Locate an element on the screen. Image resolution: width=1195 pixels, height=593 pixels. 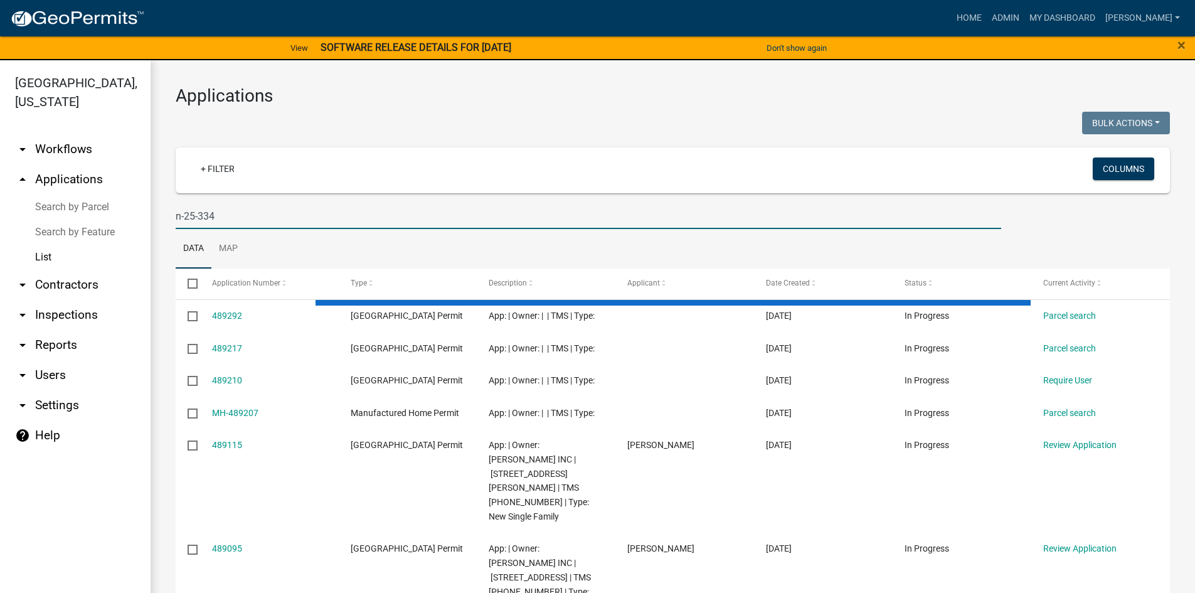
datatable-header-cell: Status is located at coordinates (961, 283).